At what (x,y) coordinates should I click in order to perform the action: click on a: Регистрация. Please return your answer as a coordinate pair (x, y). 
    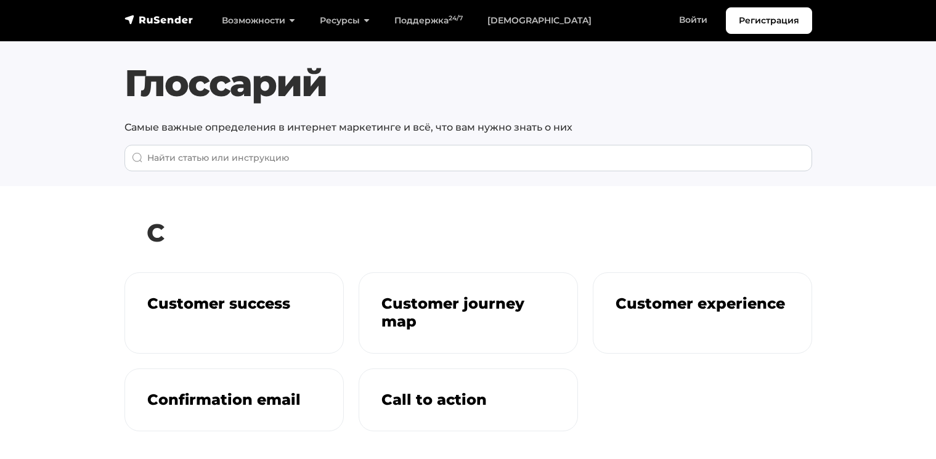
    Looking at the image, I should click on (769, 20).